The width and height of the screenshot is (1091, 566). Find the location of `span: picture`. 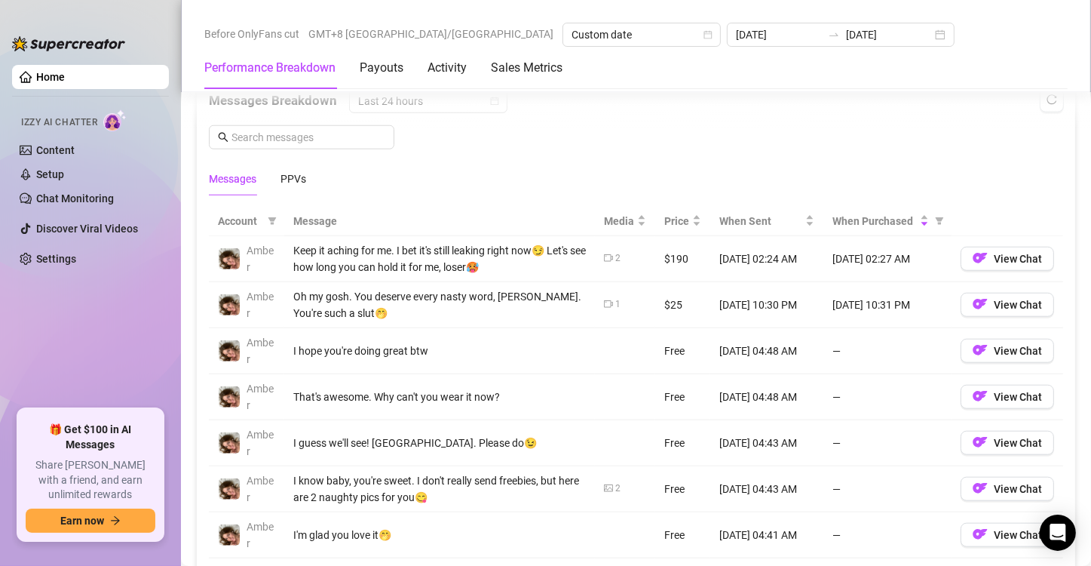

span: picture is located at coordinates (609, 488).